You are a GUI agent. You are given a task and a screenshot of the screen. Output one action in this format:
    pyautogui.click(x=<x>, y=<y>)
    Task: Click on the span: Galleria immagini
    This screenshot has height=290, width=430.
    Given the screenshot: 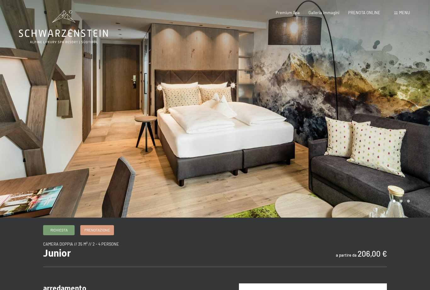 What is the action you would take?
    pyautogui.click(x=324, y=13)
    